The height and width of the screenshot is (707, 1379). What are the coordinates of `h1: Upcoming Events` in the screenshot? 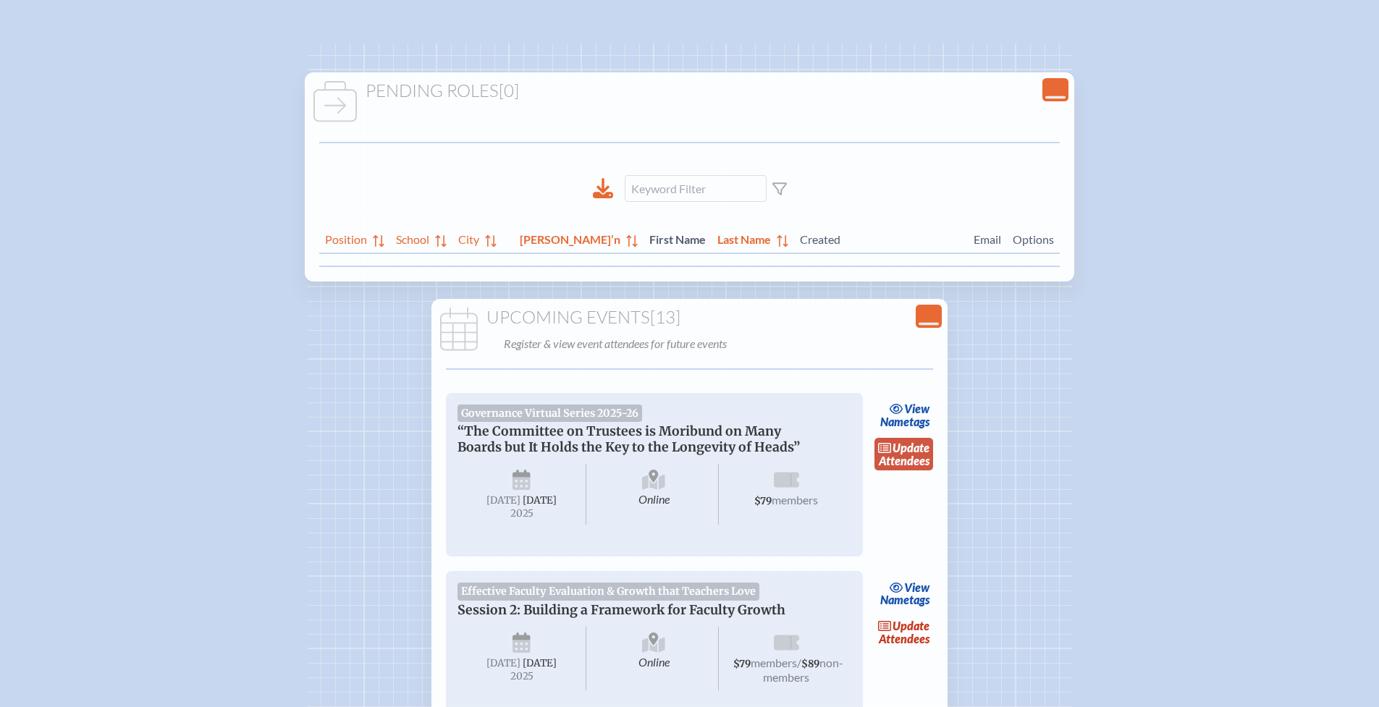 It's located at (690, 318).